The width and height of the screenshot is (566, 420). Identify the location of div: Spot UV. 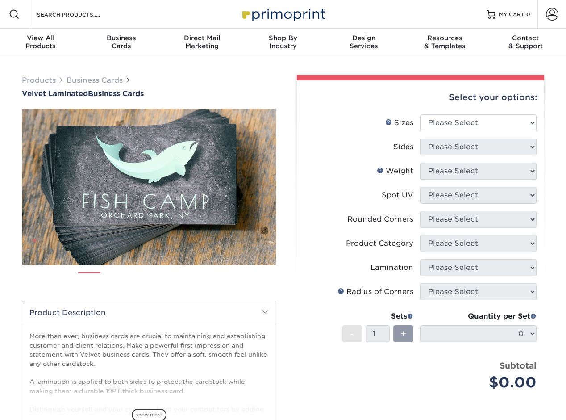
(397, 195).